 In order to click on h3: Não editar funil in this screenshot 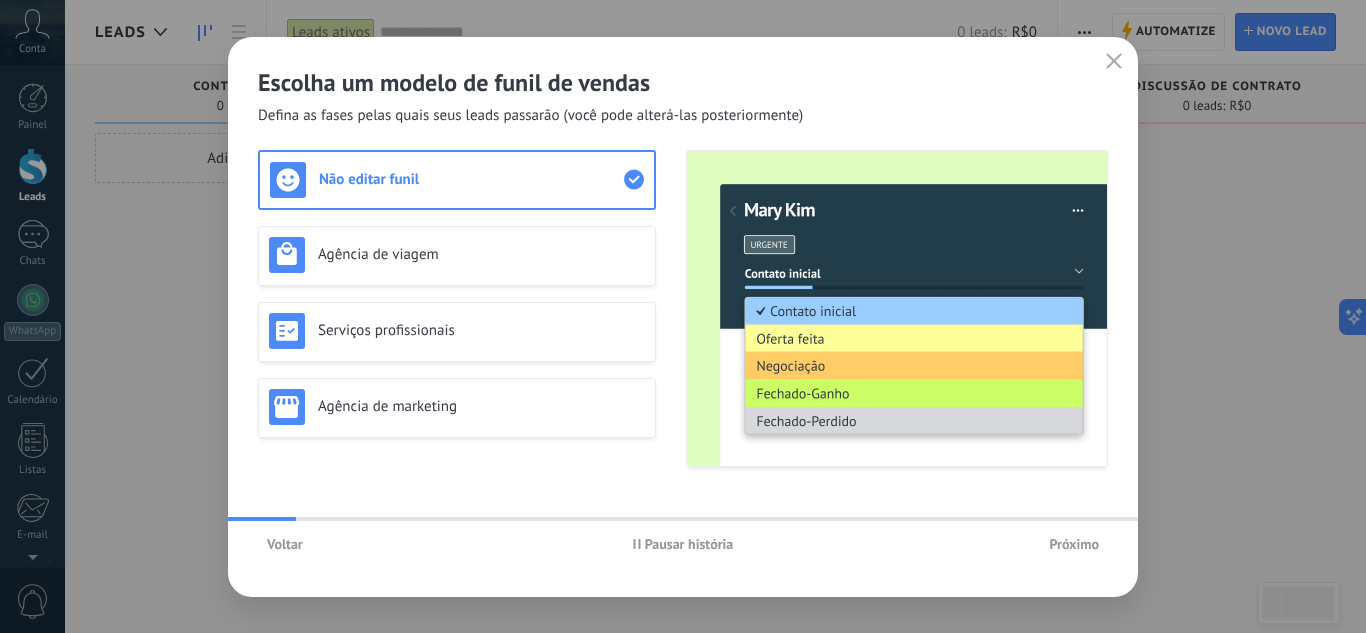, I will do `click(471, 179)`.